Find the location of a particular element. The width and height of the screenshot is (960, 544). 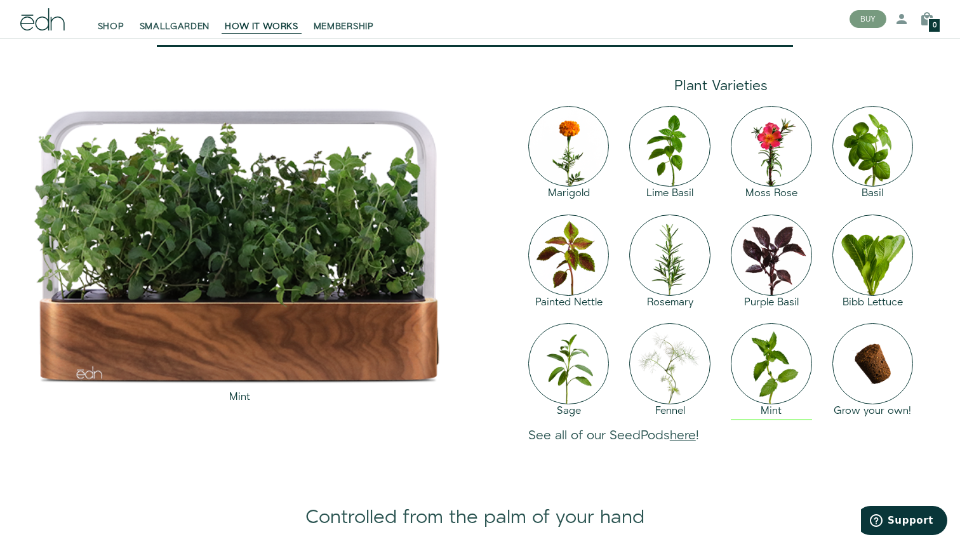

a: HOW IT WORKS is located at coordinates (261, 19).